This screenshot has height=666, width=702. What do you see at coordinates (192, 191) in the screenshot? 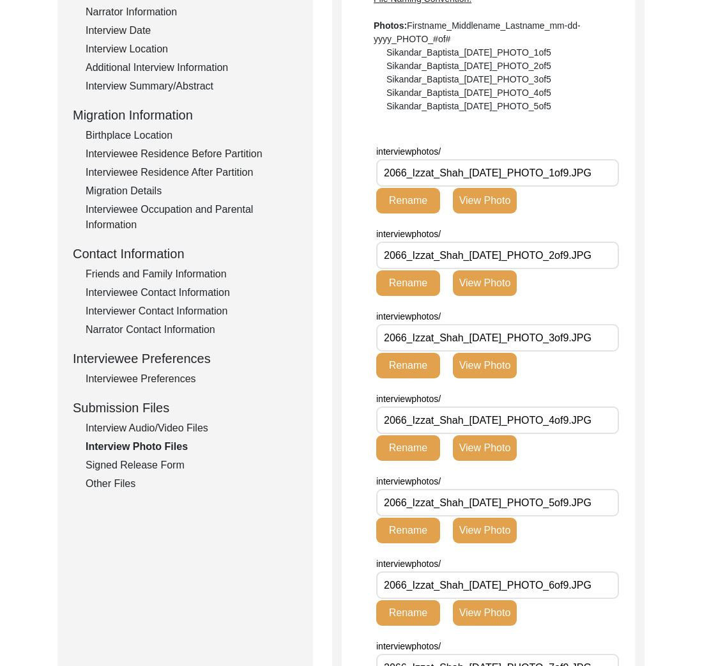
I see `div: Migration Details` at bounding box center [192, 191].